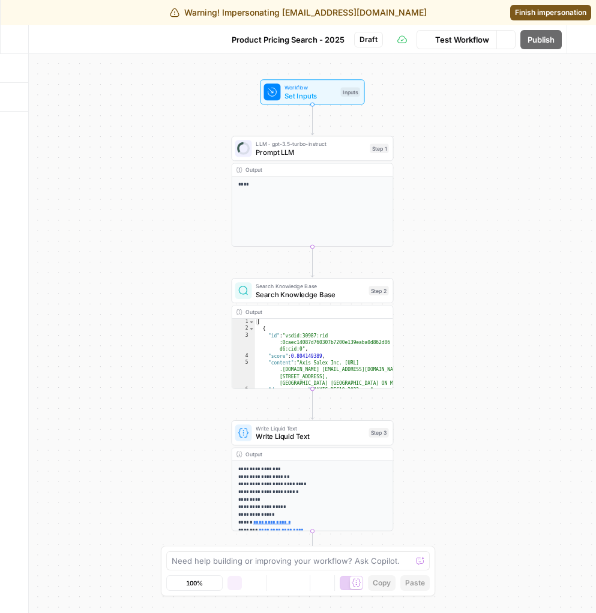 The width and height of the screenshot is (596, 613). What do you see at coordinates (462, 40) in the screenshot?
I see `span: Test Workflow` at bounding box center [462, 40].